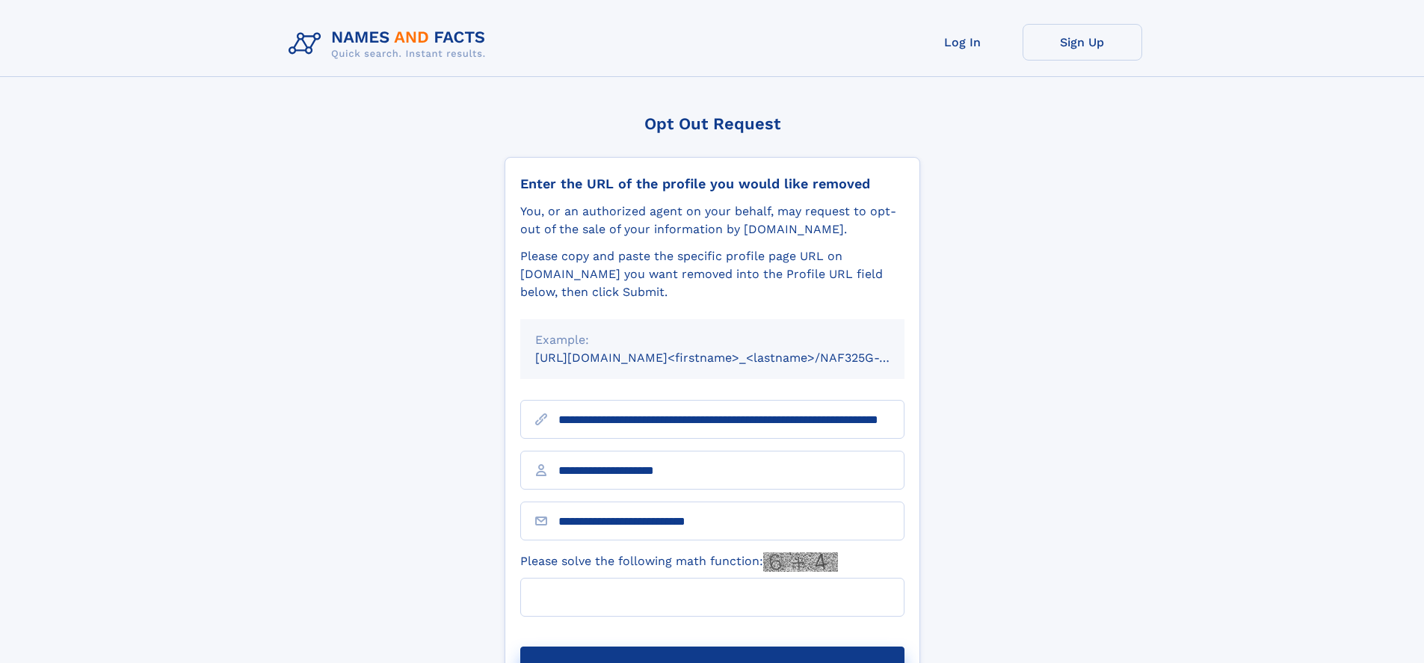 The height and width of the screenshot is (663, 1424). I want to click on img: Logo Names and Facts, so click(390, 44).